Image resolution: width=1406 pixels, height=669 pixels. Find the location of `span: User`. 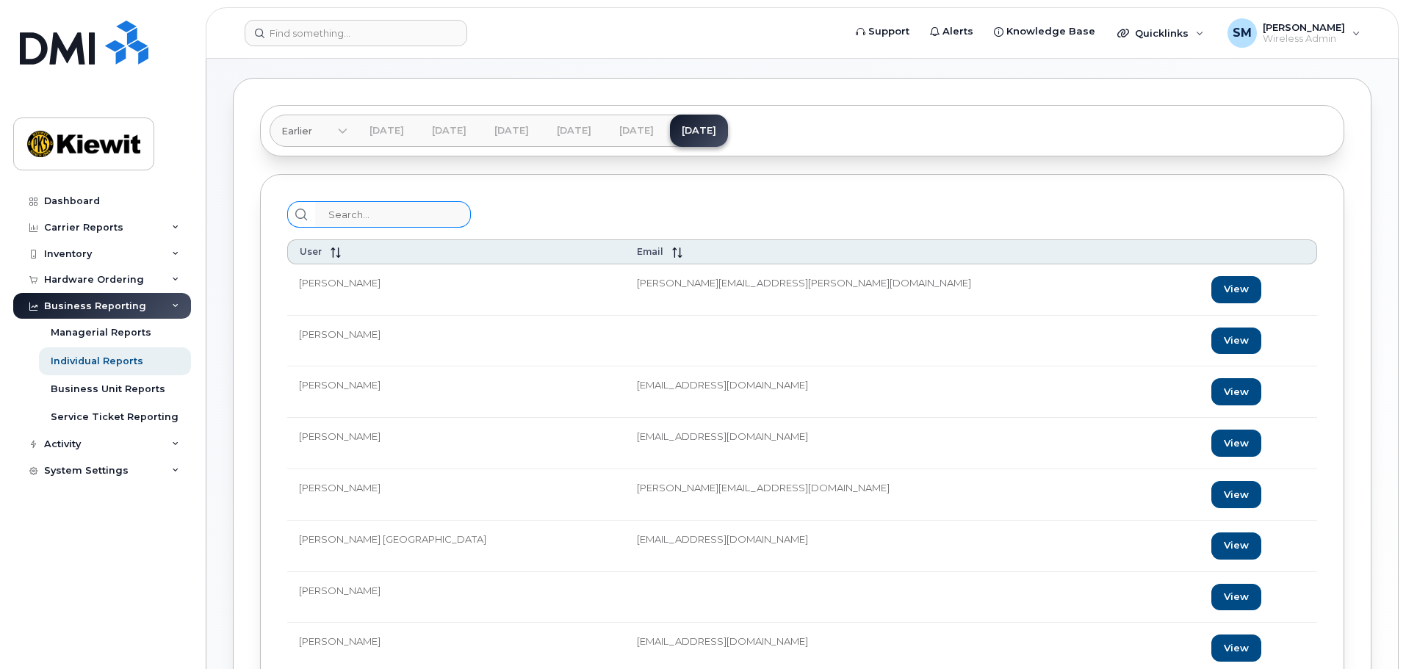

span: User is located at coordinates (311, 251).